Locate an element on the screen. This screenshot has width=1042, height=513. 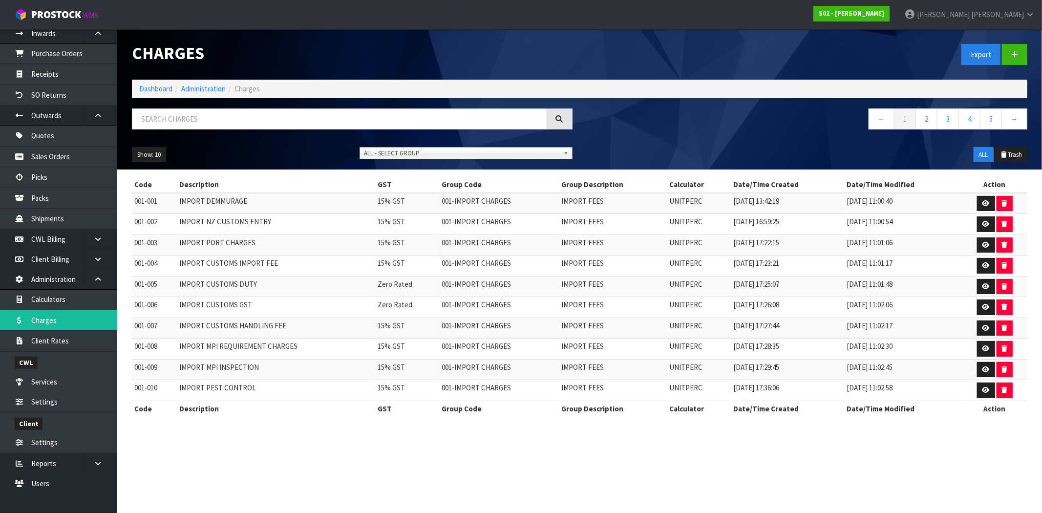
th: Date/Time Created is located at coordinates (787, 408).